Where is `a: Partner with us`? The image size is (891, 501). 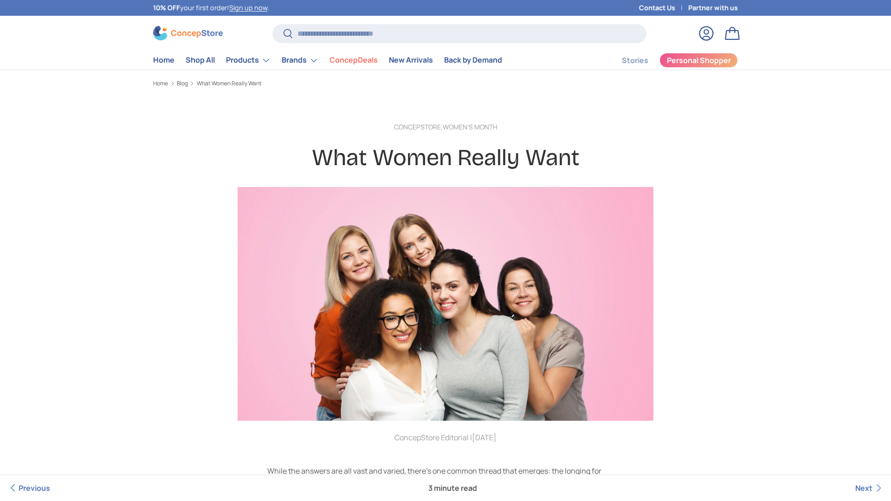
a: Partner with us is located at coordinates (713, 8).